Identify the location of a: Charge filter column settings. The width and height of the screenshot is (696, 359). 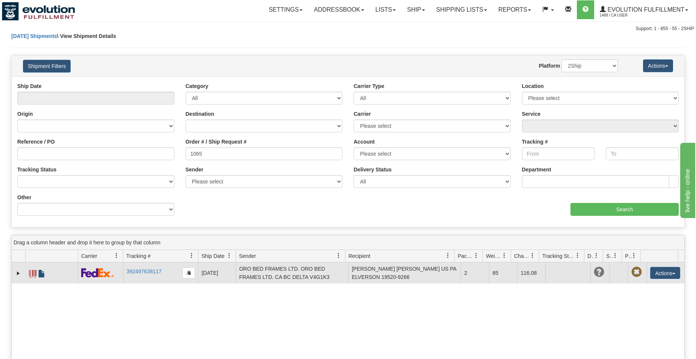
(533, 256).